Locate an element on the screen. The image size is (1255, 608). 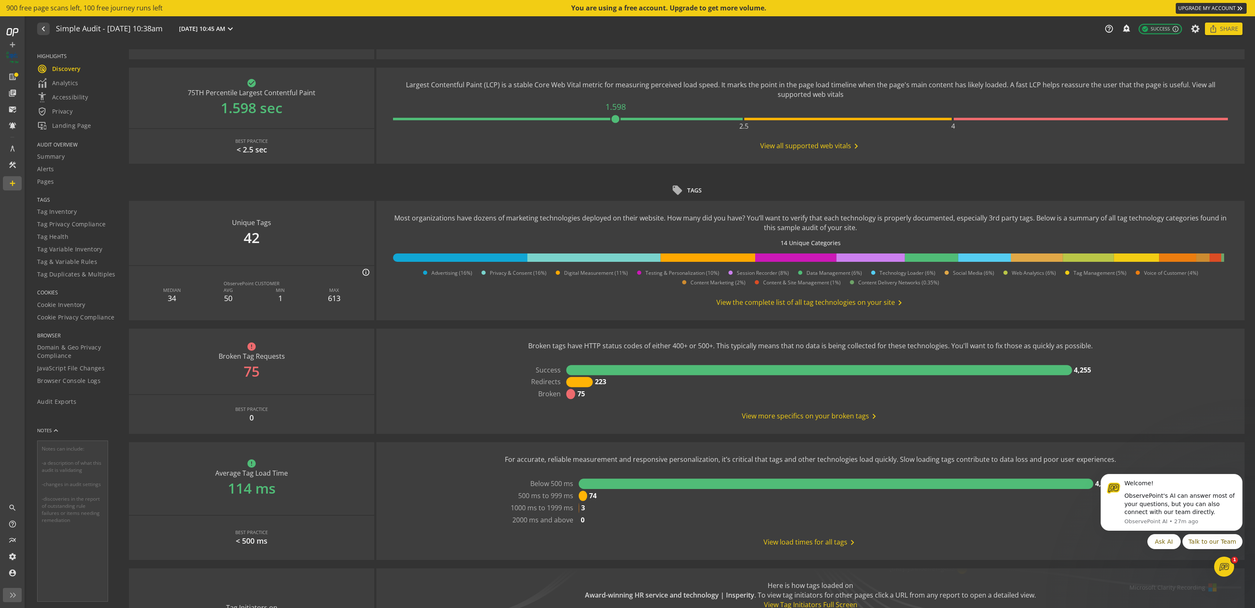
text: 223 is located at coordinates (600, 381).